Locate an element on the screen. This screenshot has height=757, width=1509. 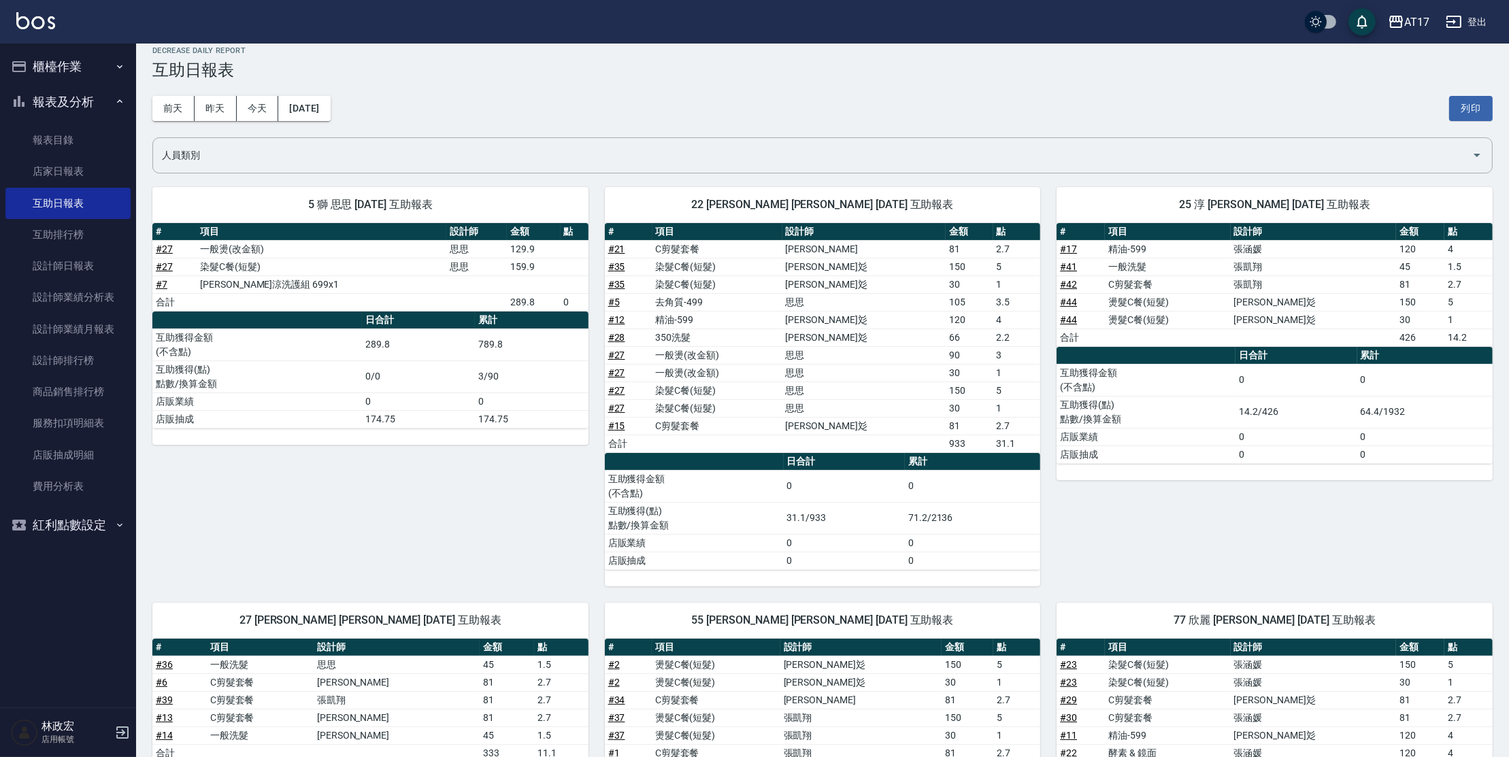
a: 設計師業績分析表 is located at coordinates (68, 297).